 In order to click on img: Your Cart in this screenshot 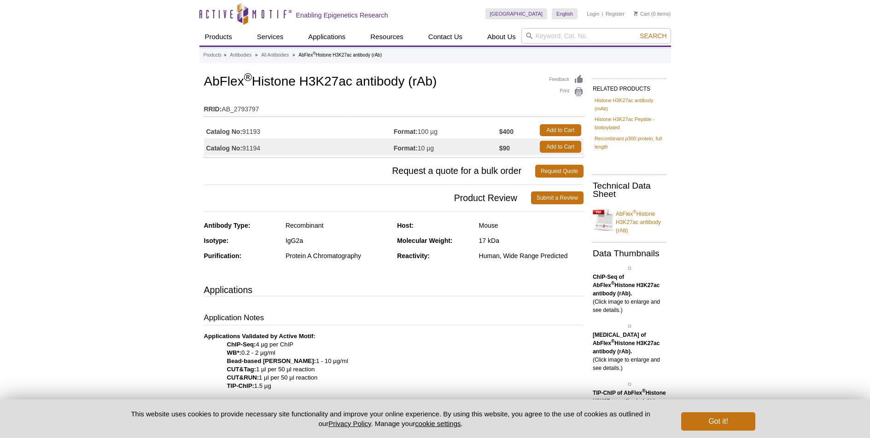, I will do `click(635, 13)`.